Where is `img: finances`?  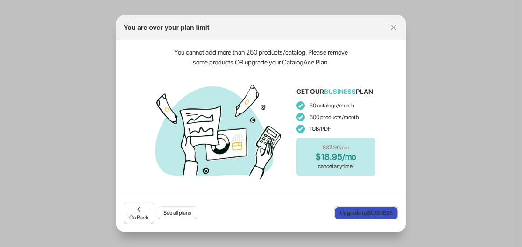
img: finances is located at coordinates (217, 130).